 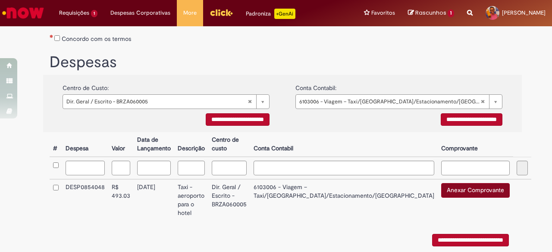 What do you see at coordinates (96, 39) in the screenshot?
I see `label: Concordo com os termos` at bounding box center [96, 39].